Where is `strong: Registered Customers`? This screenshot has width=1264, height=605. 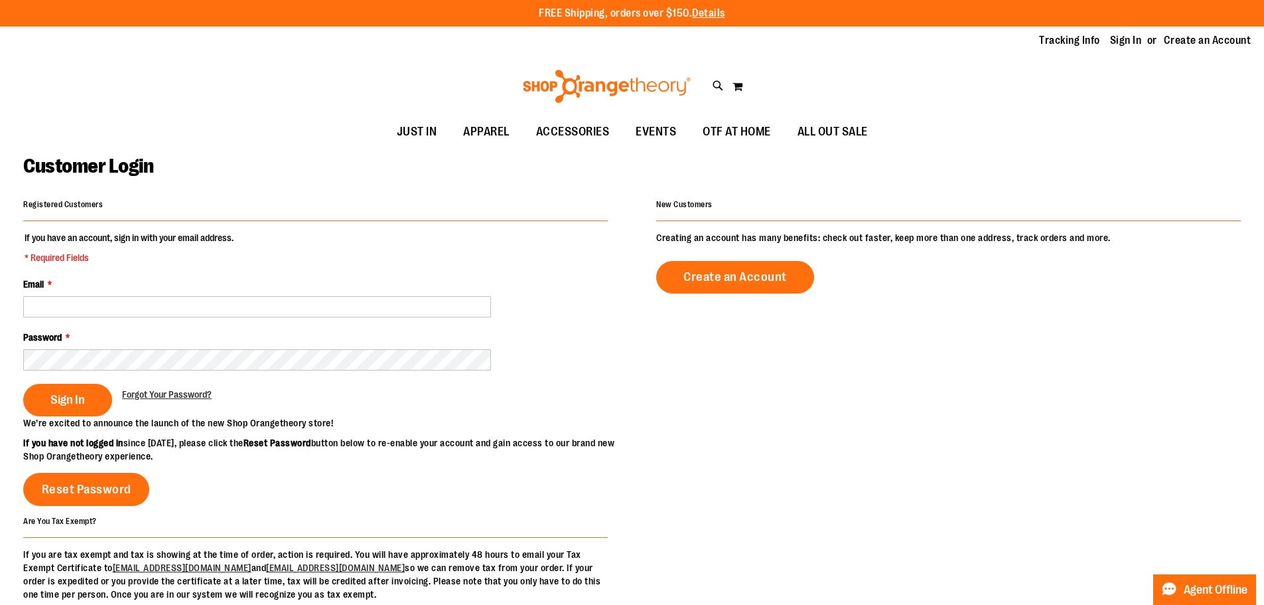 strong: Registered Customers is located at coordinates (63, 204).